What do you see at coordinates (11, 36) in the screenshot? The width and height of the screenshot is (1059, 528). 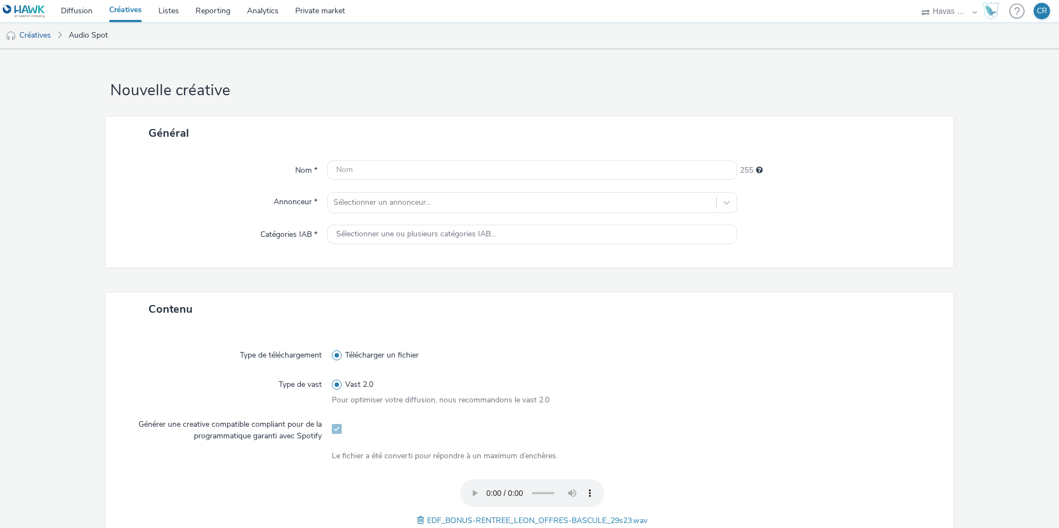 I see `img: audio` at bounding box center [11, 36].